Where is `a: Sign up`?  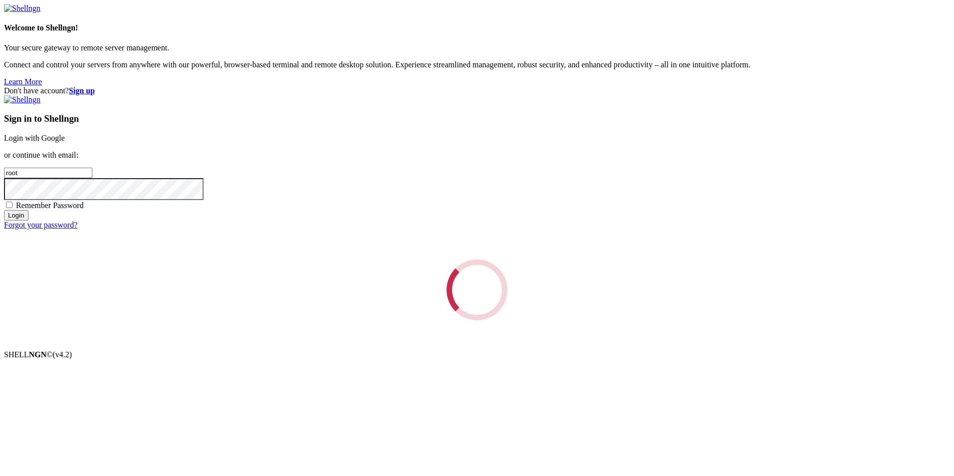 a: Sign up is located at coordinates (82, 90).